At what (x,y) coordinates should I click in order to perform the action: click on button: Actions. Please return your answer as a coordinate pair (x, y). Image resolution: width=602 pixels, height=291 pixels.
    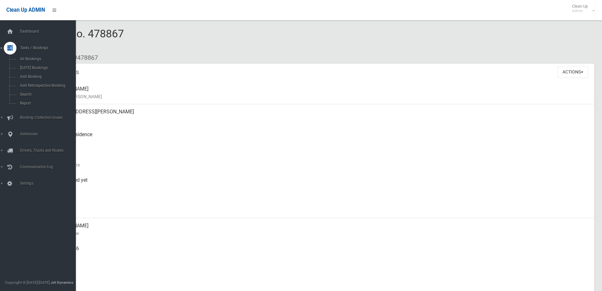
    Looking at the image, I should click on (573, 72).